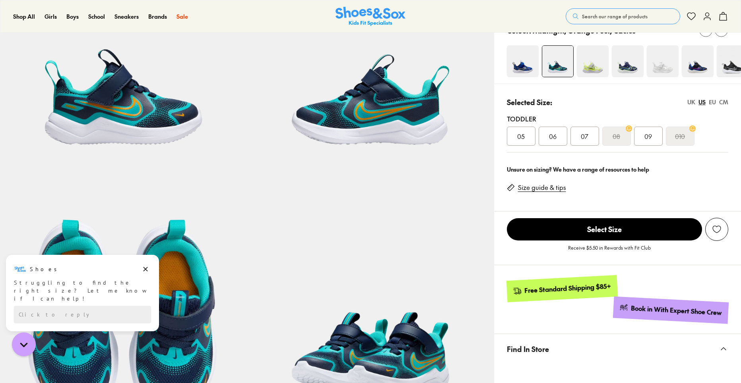 The height and width of the screenshot is (383, 741). What do you see at coordinates (663, 61) in the screenshot?
I see `img: 4-552086_1` at bounding box center [663, 61].